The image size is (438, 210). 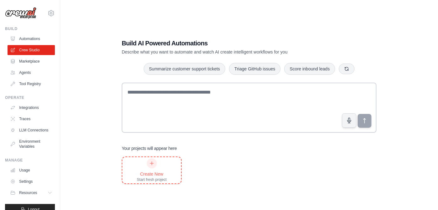 I want to click on a: Environment Variables, so click(x=31, y=144).